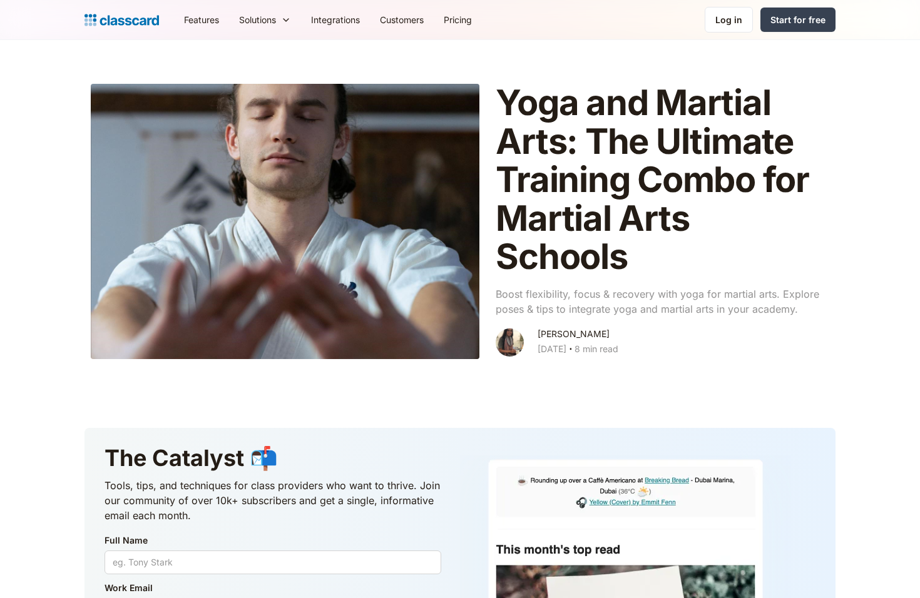 This screenshot has height=598, width=920. Describe the element at coordinates (659, 180) in the screenshot. I see `h1: Yoga and Martial Arts: The Ultimate Training Combo for Martial Arts Schools` at that location.